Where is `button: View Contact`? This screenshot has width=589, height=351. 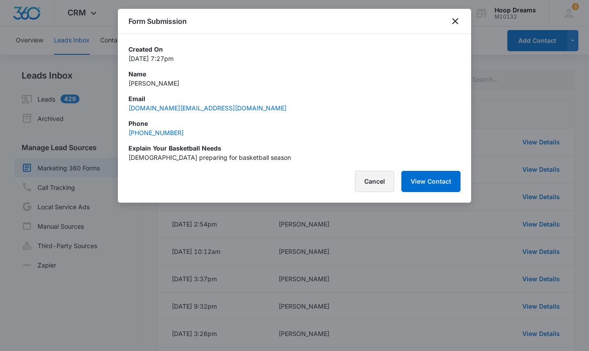
button: View Contact is located at coordinates (431, 181).